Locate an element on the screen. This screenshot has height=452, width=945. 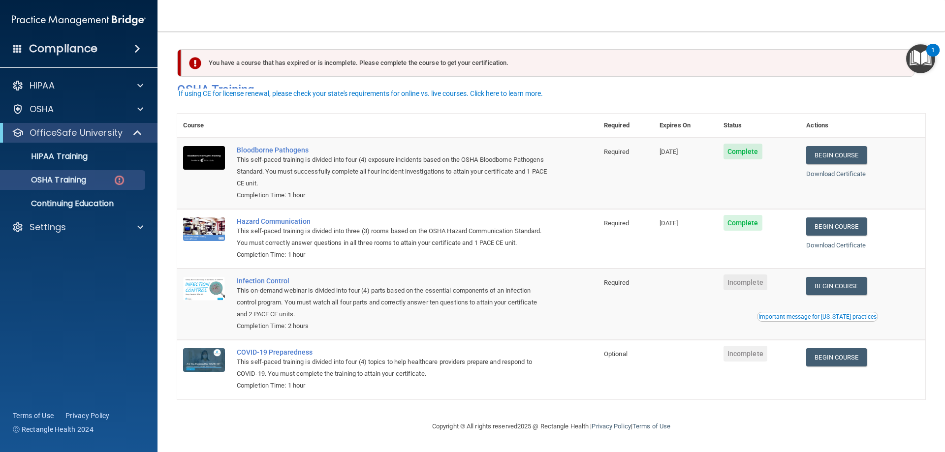
th: Actions is located at coordinates (863, 126).